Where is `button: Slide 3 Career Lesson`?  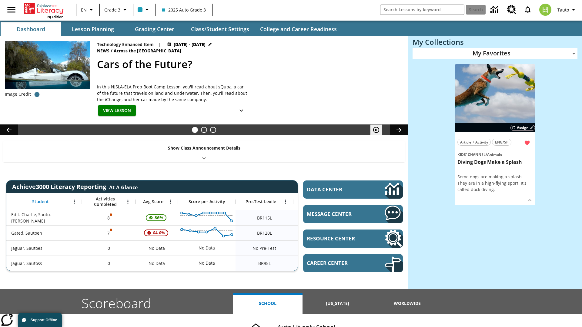 button: Slide 3 Career Lesson is located at coordinates (213, 130).